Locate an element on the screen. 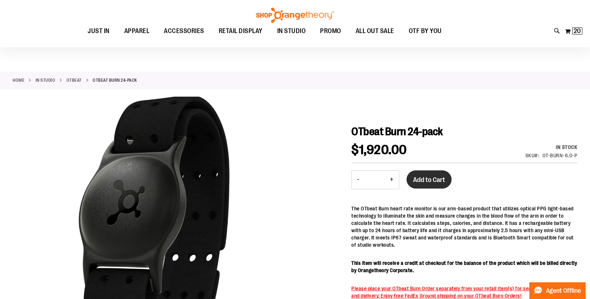 This screenshot has width=590, height=299. strong: OTbeat Burn 24-pack is located at coordinates (115, 80).